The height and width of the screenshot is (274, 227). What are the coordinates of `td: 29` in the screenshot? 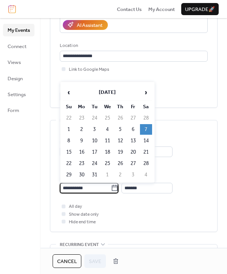 It's located at (69, 175).